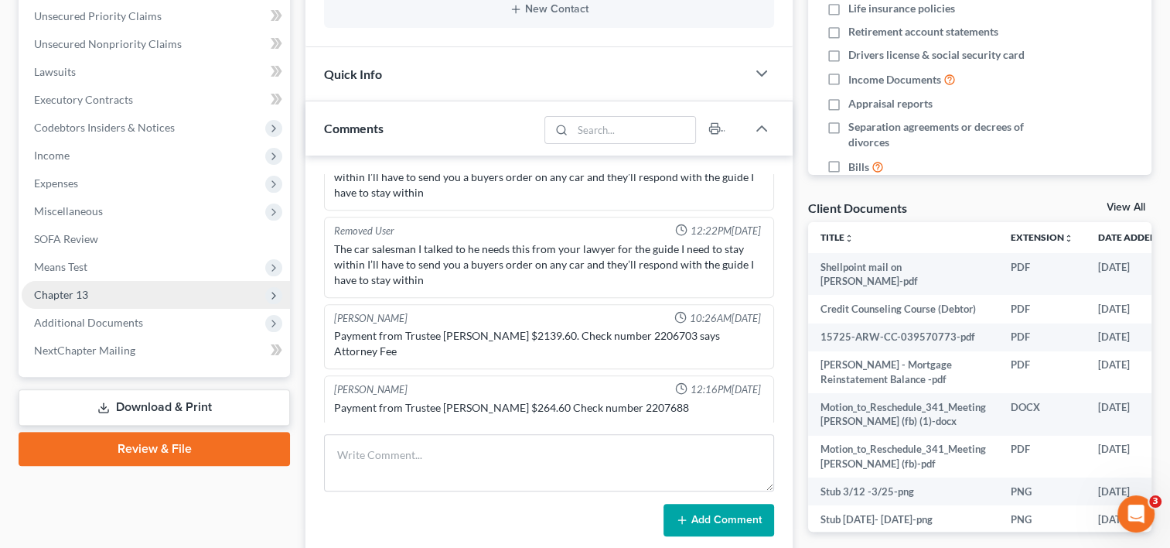 This screenshot has height=548, width=1170. I want to click on span: Bills, so click(858, 167).